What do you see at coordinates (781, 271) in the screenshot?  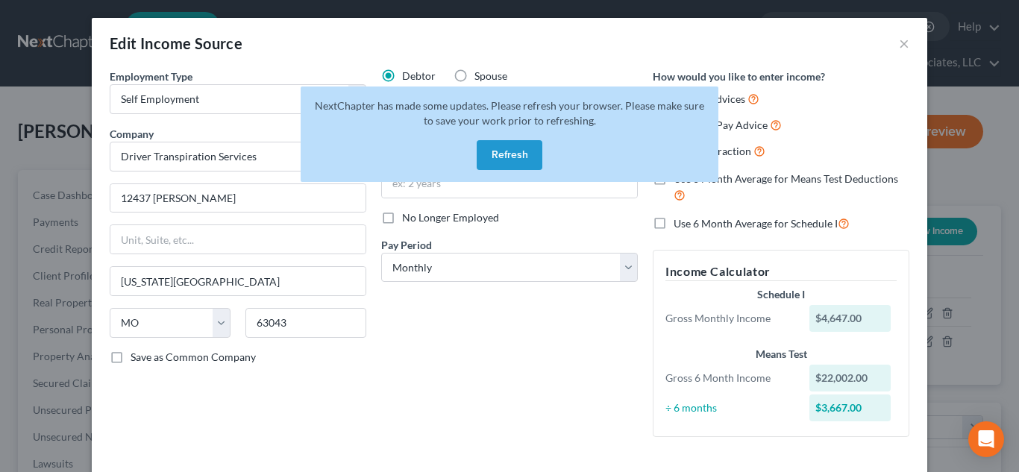 I see `h5: Income Calculator` at bounding box center [781, 271].